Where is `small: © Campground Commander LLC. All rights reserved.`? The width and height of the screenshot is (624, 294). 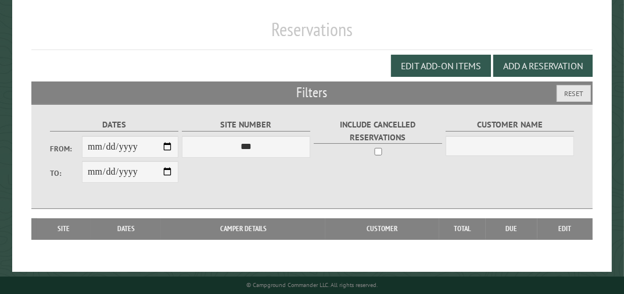
small: © Campground Commander LLC. All rights reserved. is located at coordinates (312, 284).